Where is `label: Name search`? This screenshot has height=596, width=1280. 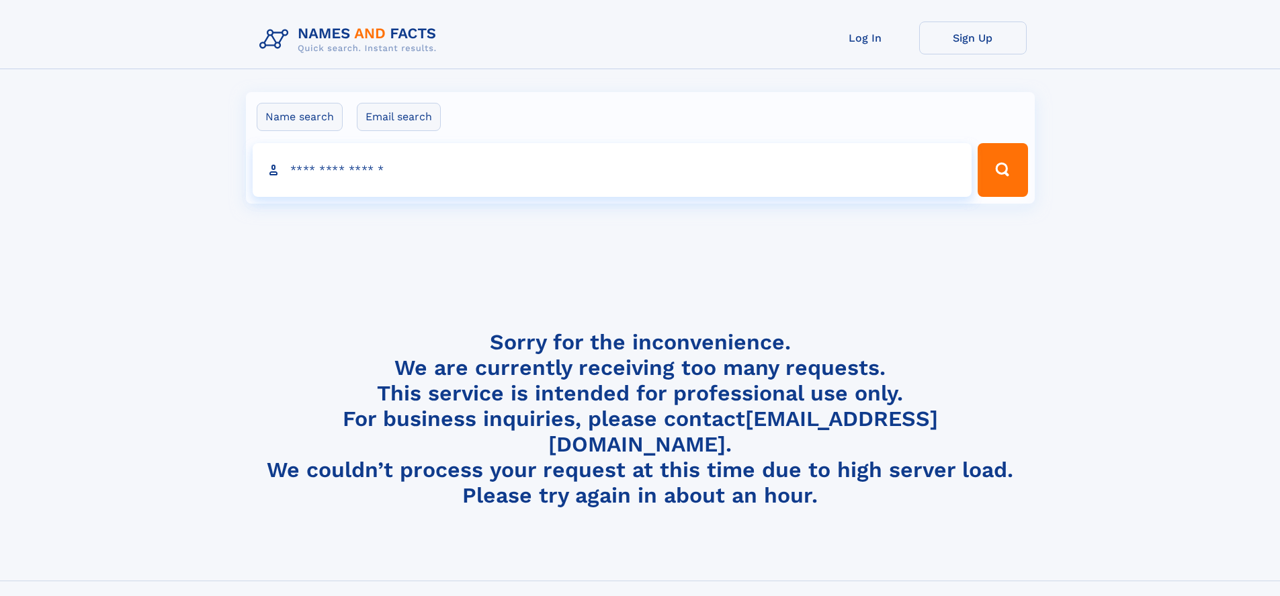 label: Name search is located at coordinates (300, 117).